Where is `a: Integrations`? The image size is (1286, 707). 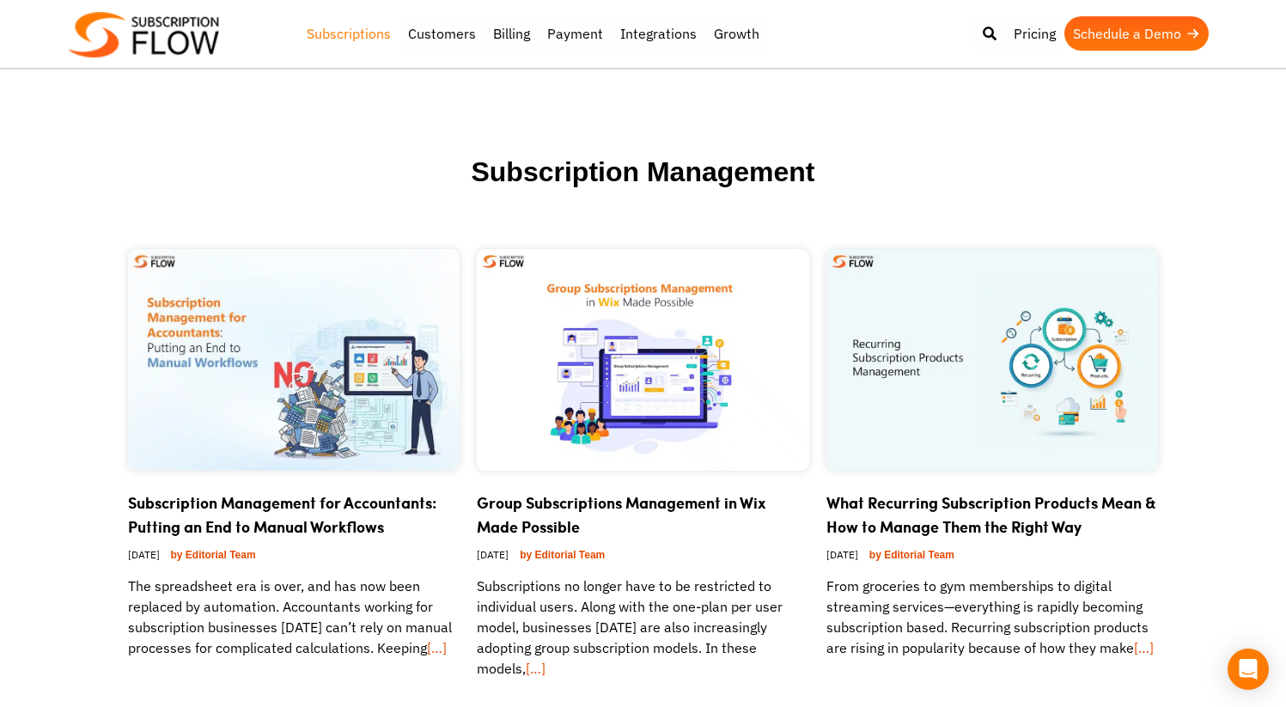 a: Integrations is located at coordinates (658, 33).